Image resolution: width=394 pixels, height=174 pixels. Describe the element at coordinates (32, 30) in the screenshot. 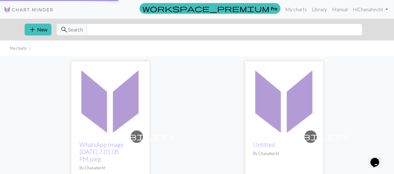

I see `span: add` at that location.